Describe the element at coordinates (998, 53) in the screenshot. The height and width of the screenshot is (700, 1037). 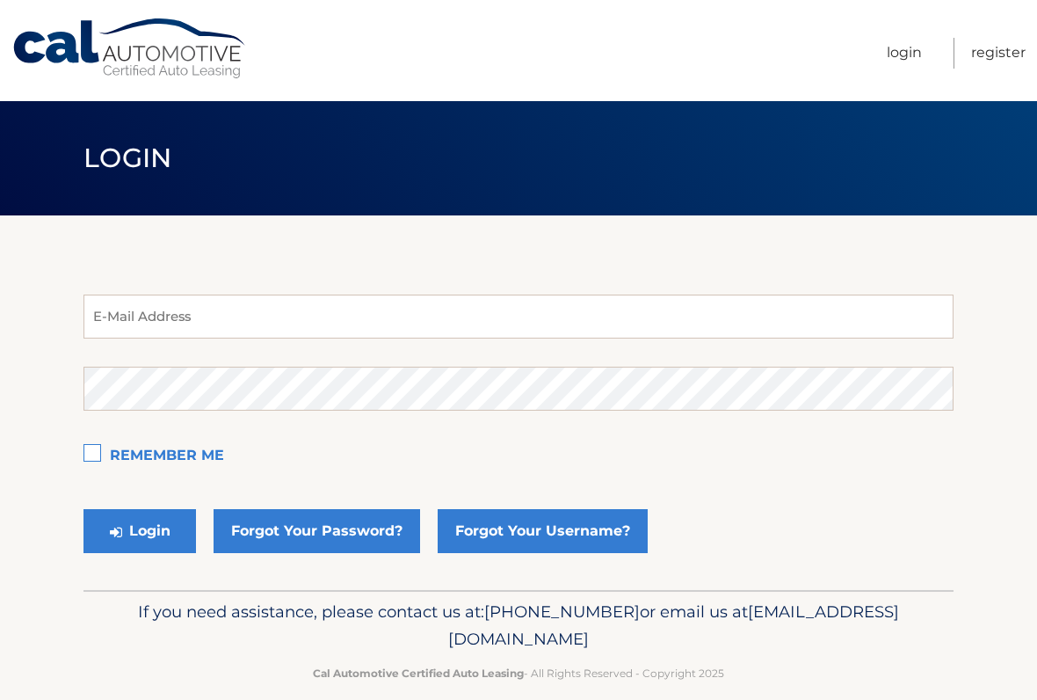
I see `a: Register` at that location.